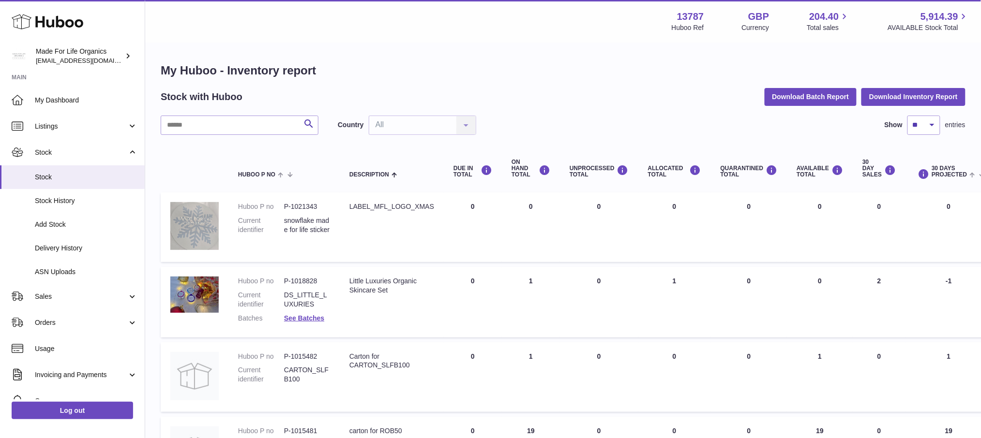 Image resolution: width=981 pixels, height=438 pixels. I want to click on span: My Dashboard, so click(86, 100).